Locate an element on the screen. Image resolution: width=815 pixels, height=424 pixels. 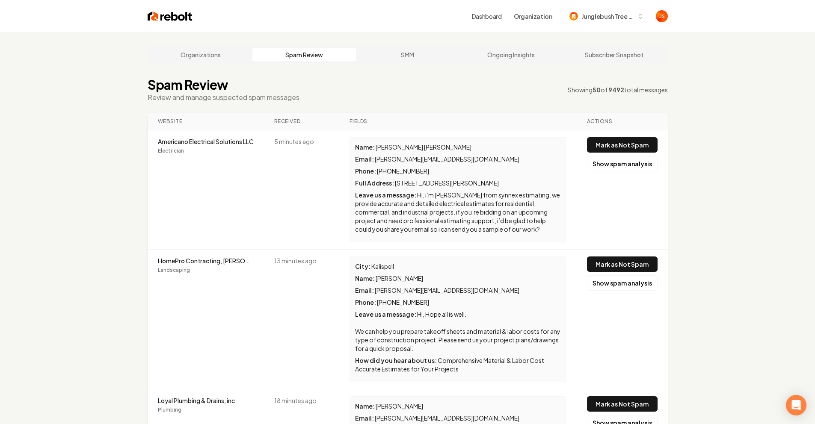
span: Full Address : is located at coordinates (374, 183).